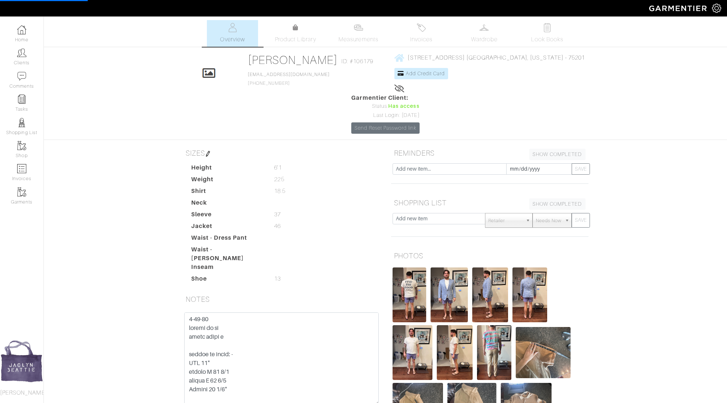 This screenshot has height=403, width=727. Describe the element at coordinates (404, 106) in the screenshot. I see `span: Has access` at that location.